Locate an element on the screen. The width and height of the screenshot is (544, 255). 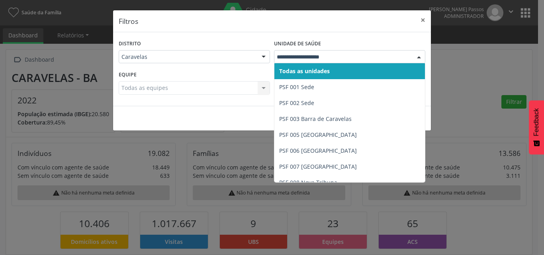
span: PSF 002 Sede is located at coordinates (297, 103).